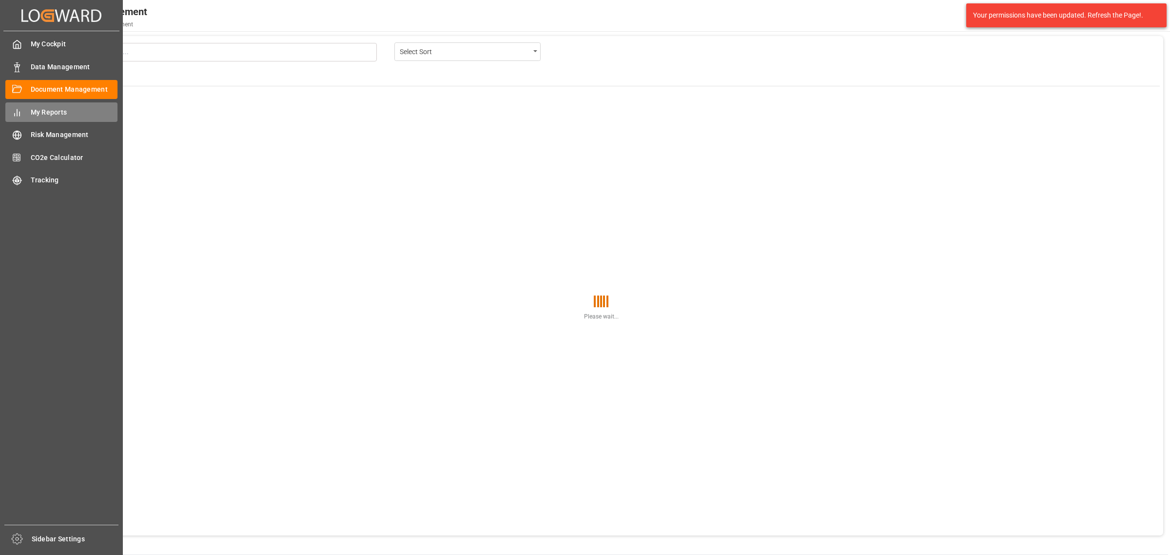 This screenshot has width=1170, height=555. I want to click on a: CO2e Calculator, so click(61, 157).